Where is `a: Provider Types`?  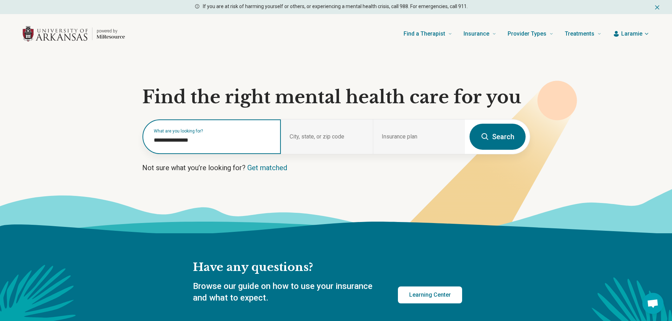 a: Provider Types is located at coordinates (530, 34).